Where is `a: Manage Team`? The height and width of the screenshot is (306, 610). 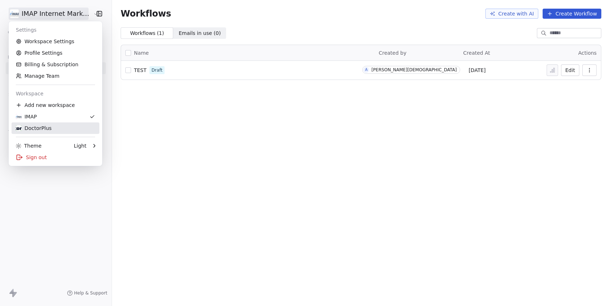
a: Manage Team is located at coordinates (55, 76).